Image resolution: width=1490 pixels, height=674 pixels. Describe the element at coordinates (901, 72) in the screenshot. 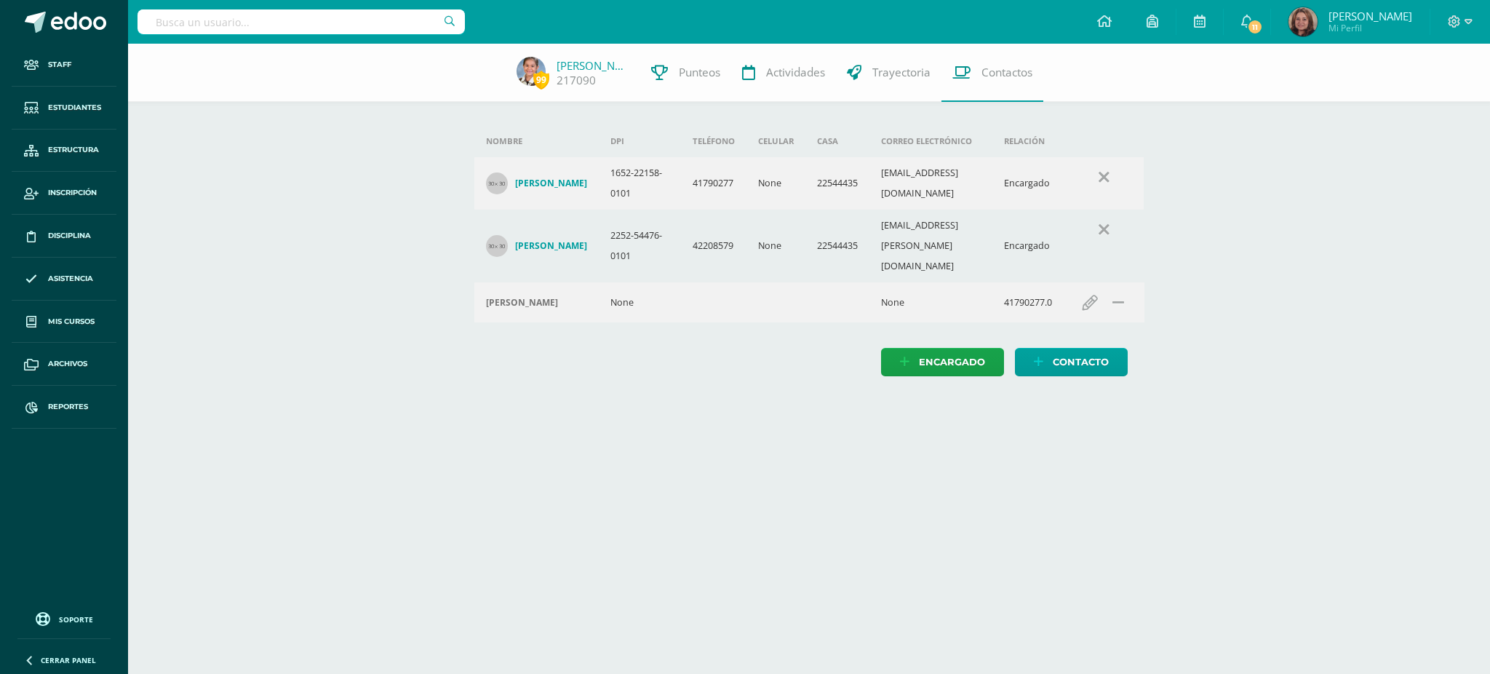

I see `span: Trayectoria` at that location.